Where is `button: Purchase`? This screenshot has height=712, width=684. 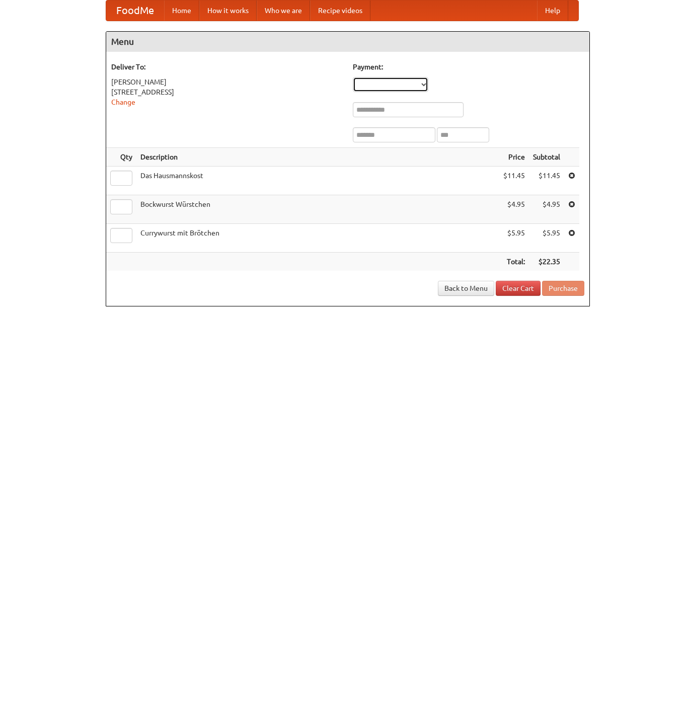 button: Purchase is located at coordinates (563, 288).